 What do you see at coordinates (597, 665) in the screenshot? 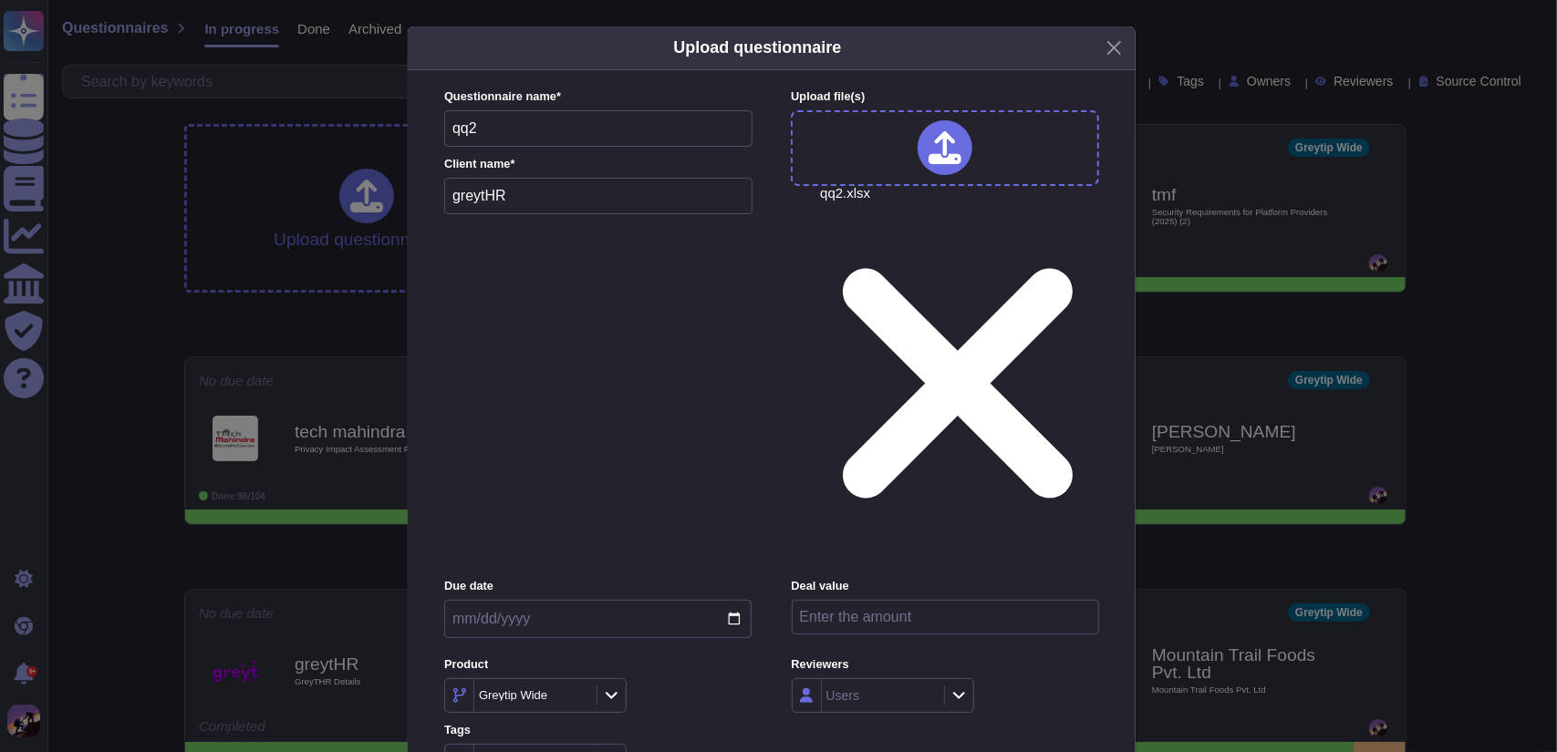
I see `label: Product` at bounding box center [597, 665].